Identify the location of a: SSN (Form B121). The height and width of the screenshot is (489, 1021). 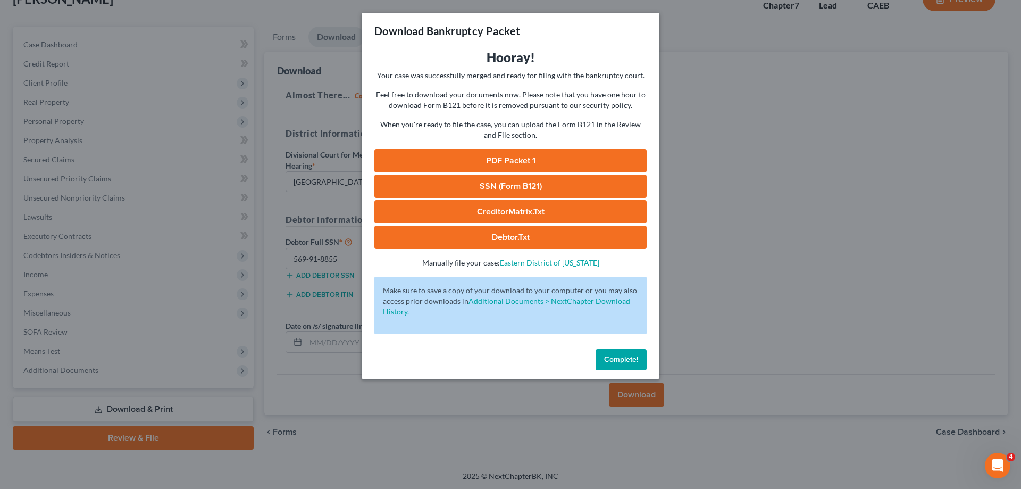
(511, 186).